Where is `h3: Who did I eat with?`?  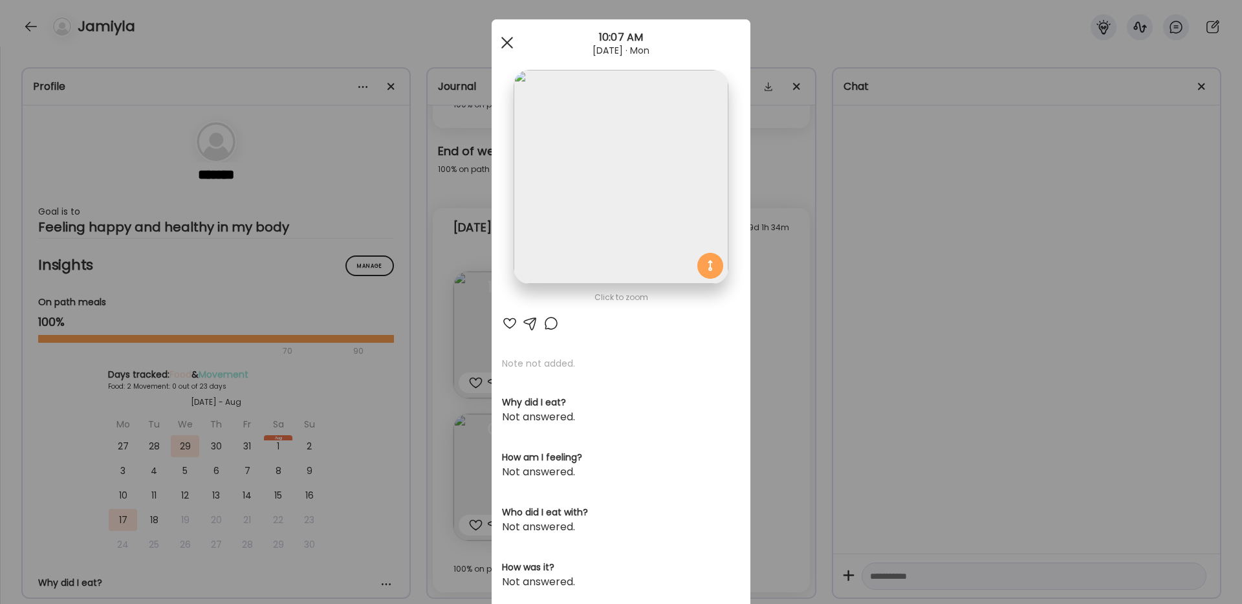 h3: Who did I eat with? is located at coordinates (621, 512).